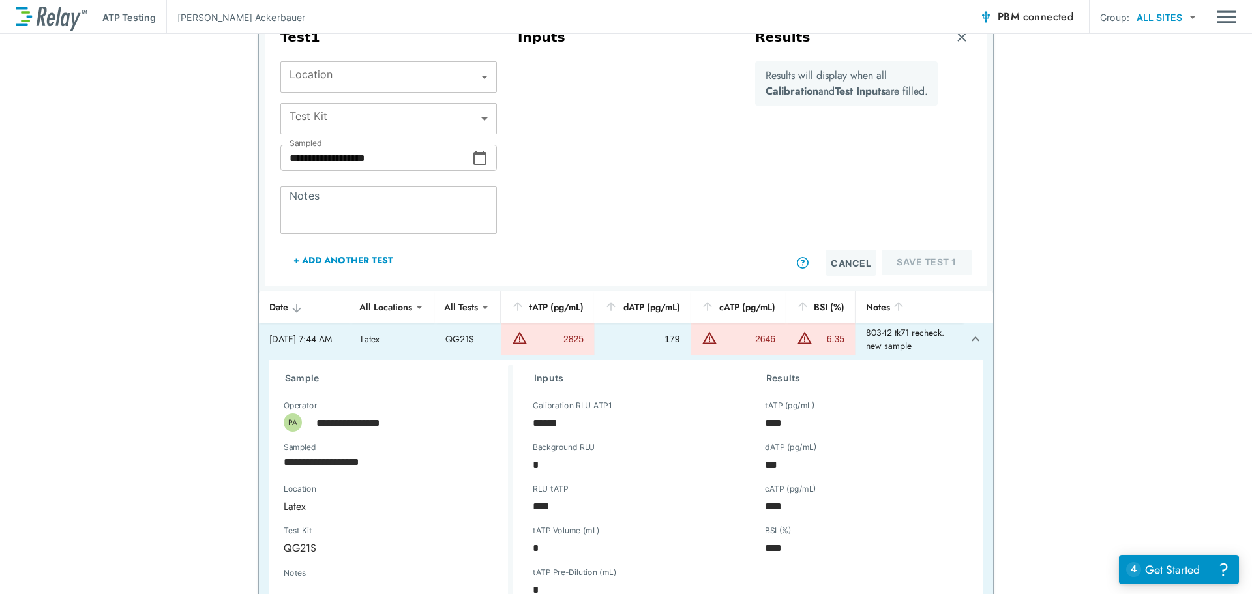  Describe the element at coordinates (300, 406) in the screenshot. I see `label: Operator` at that location.